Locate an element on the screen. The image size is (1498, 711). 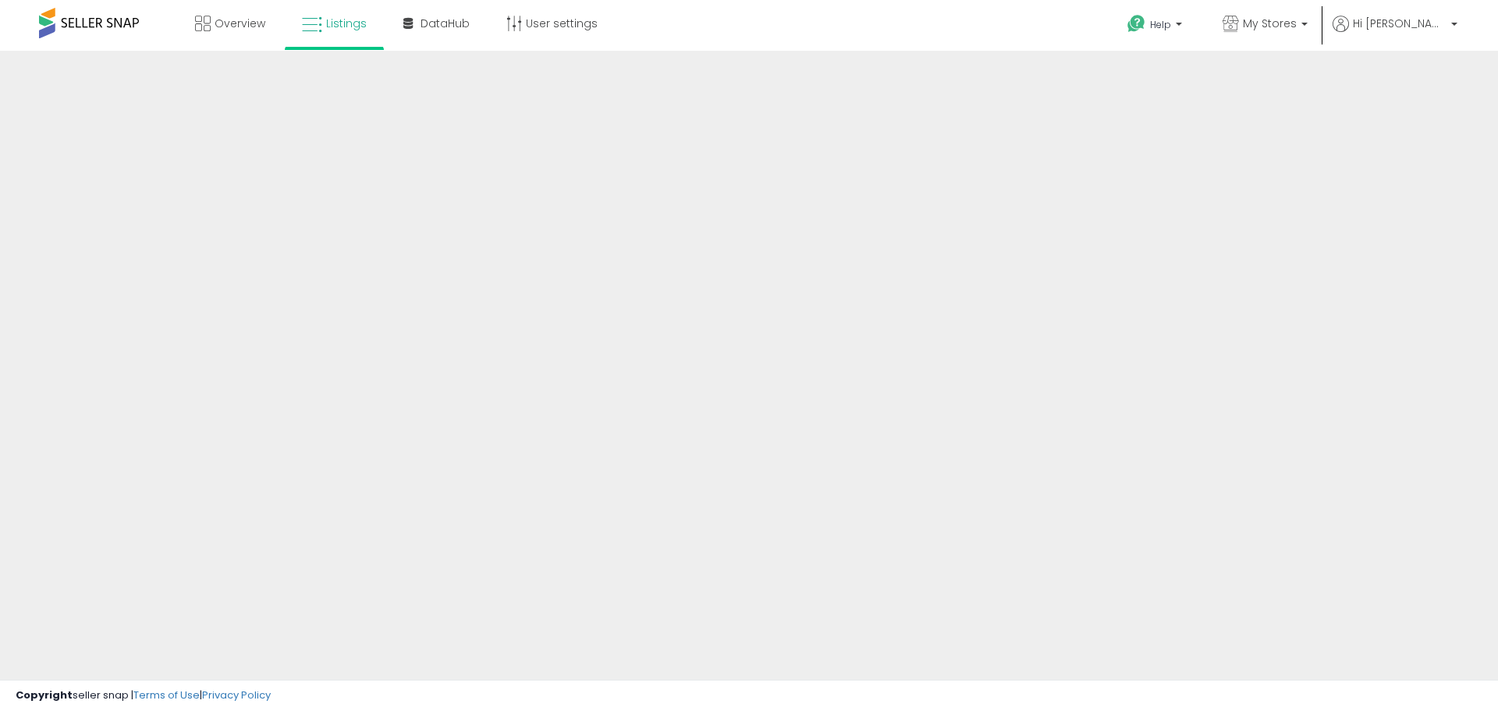
a: Privacy Policy is located at coordinates (236, 695).